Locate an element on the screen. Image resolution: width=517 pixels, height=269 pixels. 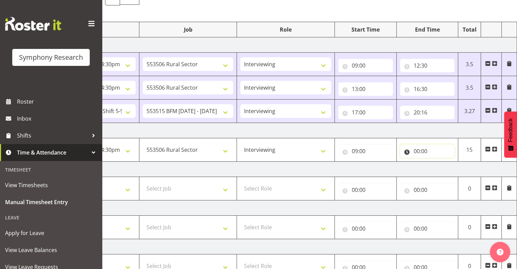
div: End Time is located at coordinates (427, 30).